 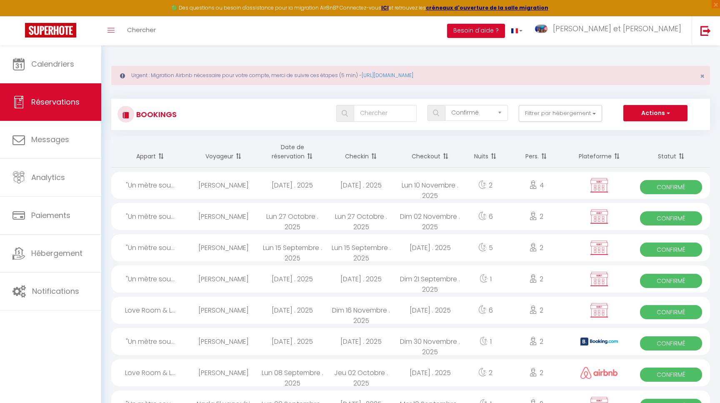 What do you see at coordinates (292, 152) in the screenshot?
I see `th: Sort by booking date` at bounding box center [292, 152].